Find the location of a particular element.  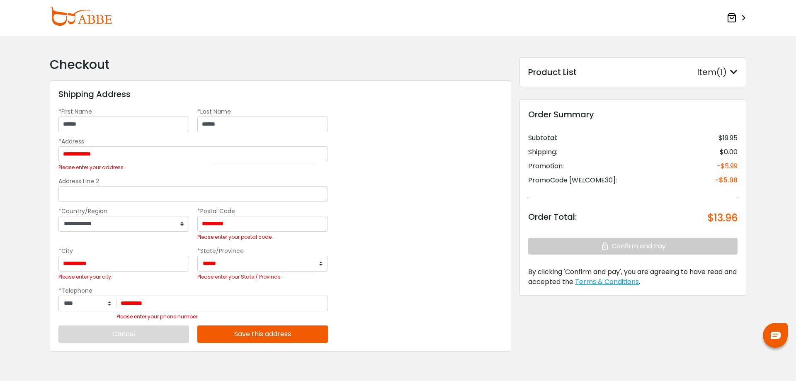

label: *State/Province is located at coordinates (220, 251).